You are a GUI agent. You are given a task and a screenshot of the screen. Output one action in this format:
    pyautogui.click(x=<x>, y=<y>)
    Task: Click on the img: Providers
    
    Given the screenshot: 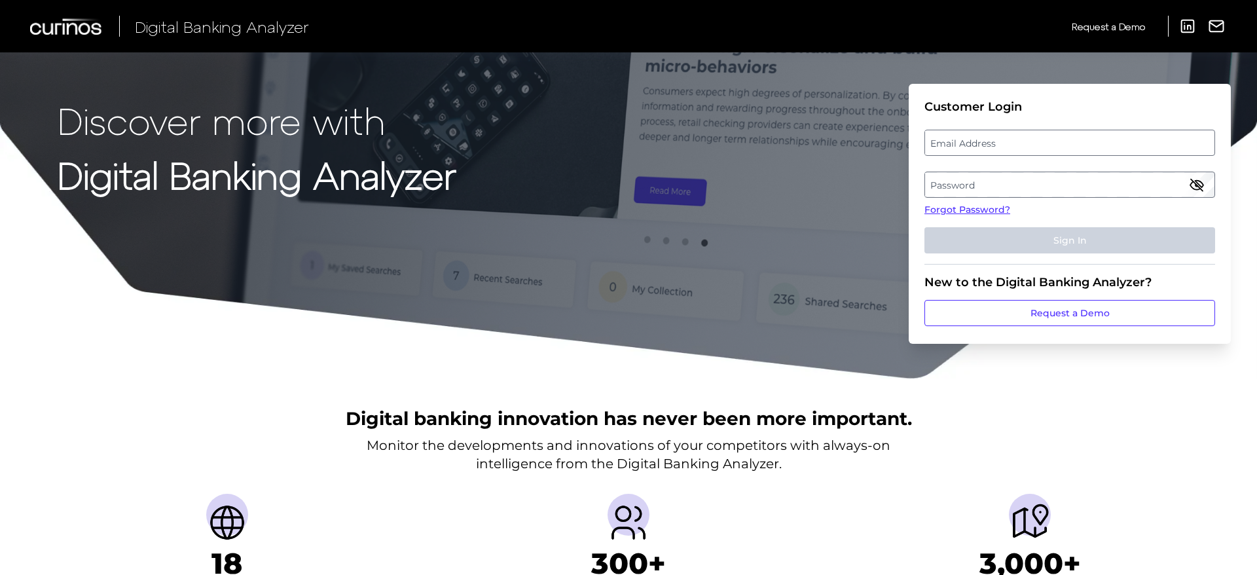 What is the action you would take?
    pyautogui.click(x=628, y=522)
    